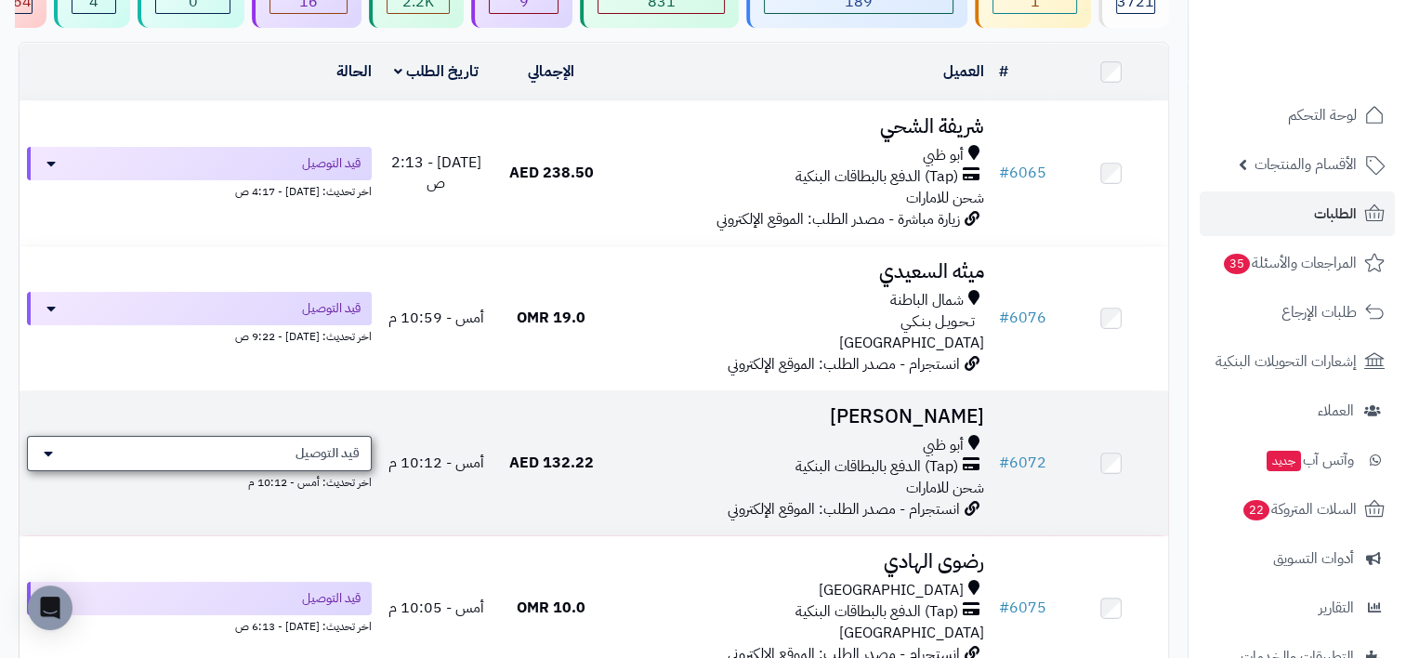  I want to click on span: إشعارات التحويلات البنكية, so click(1286, 361).